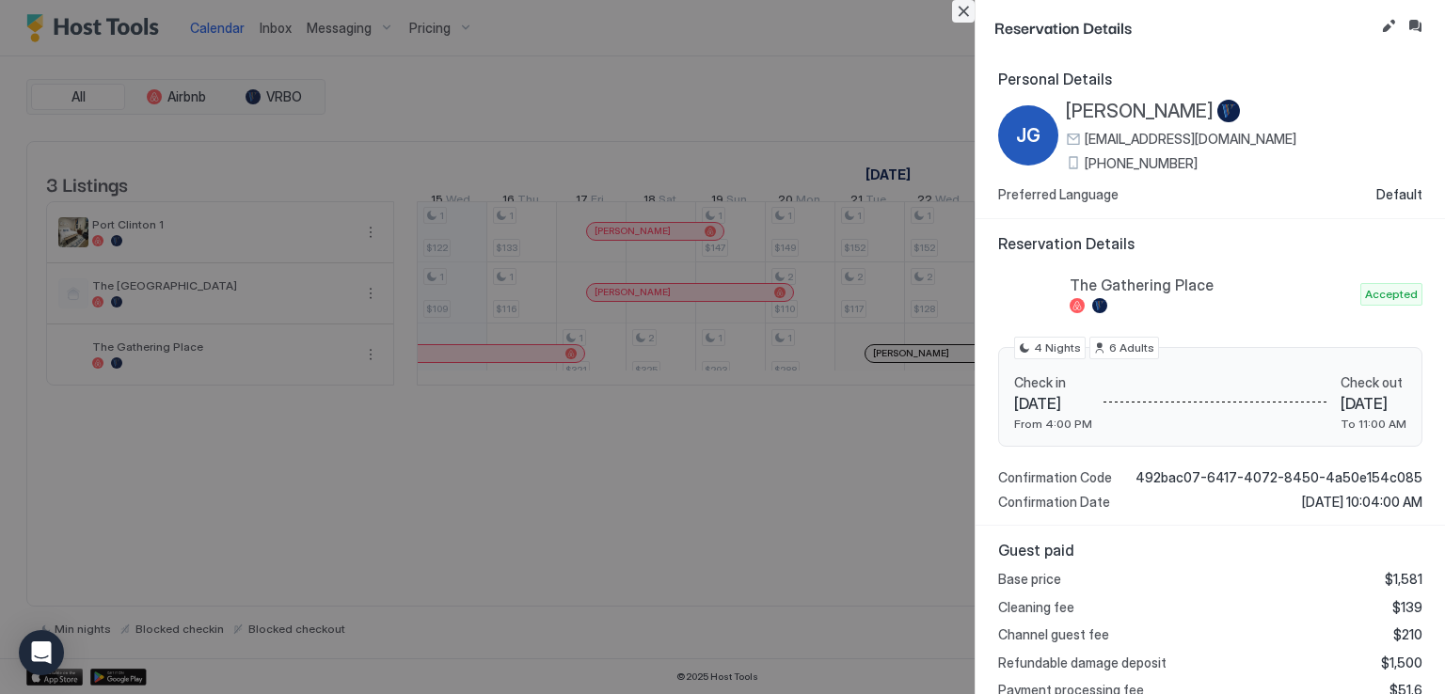 Image resolution: width=1445 pixels, height=694 pixels. I want to click on div: Open Intercom Messenger, so click(41, 653).